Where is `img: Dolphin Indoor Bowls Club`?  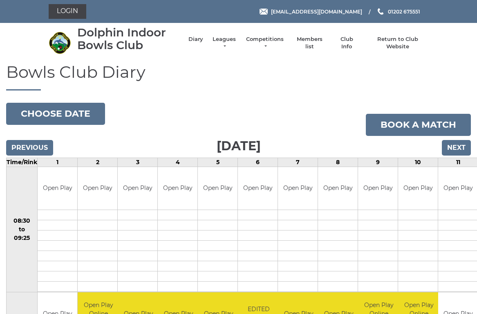 img: Dolphin Indoor Bowls Club is located at coordinates (60, 43).